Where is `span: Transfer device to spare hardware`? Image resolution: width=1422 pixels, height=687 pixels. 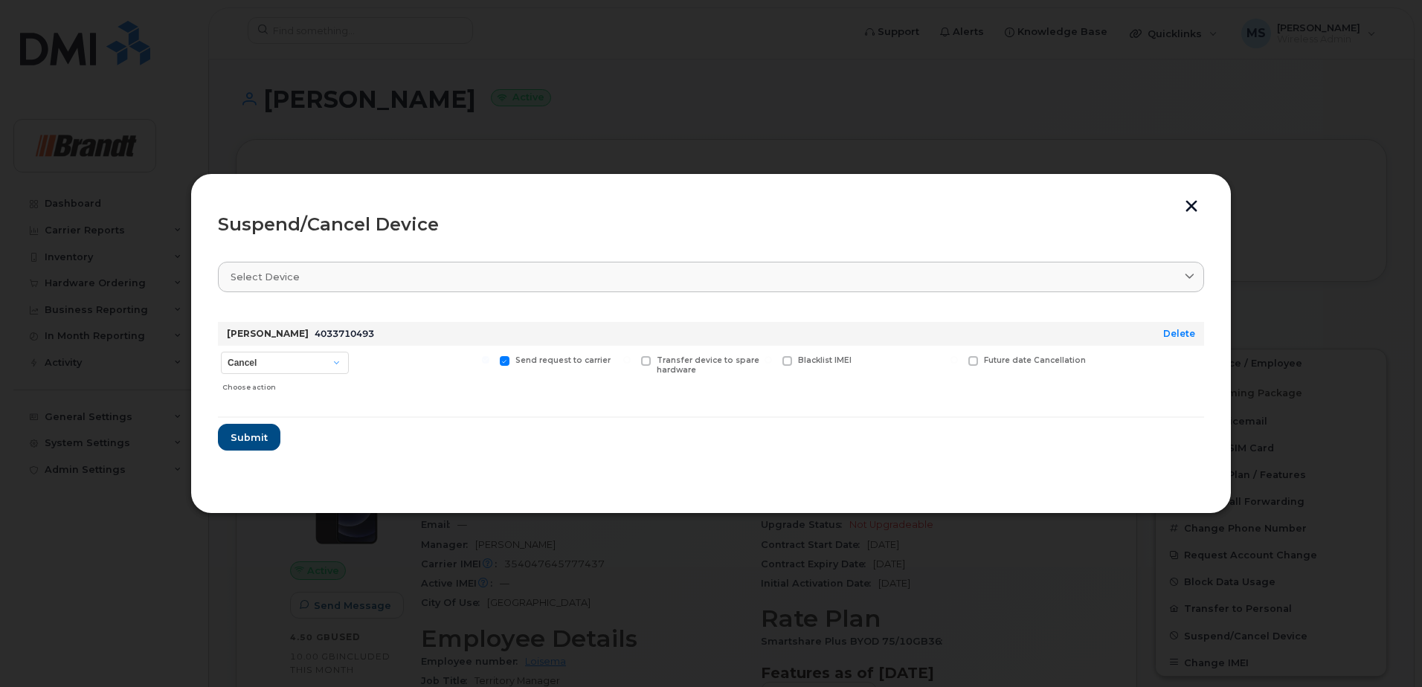 span: Transfer device to spare hardware is located at coordinates (708, 365).